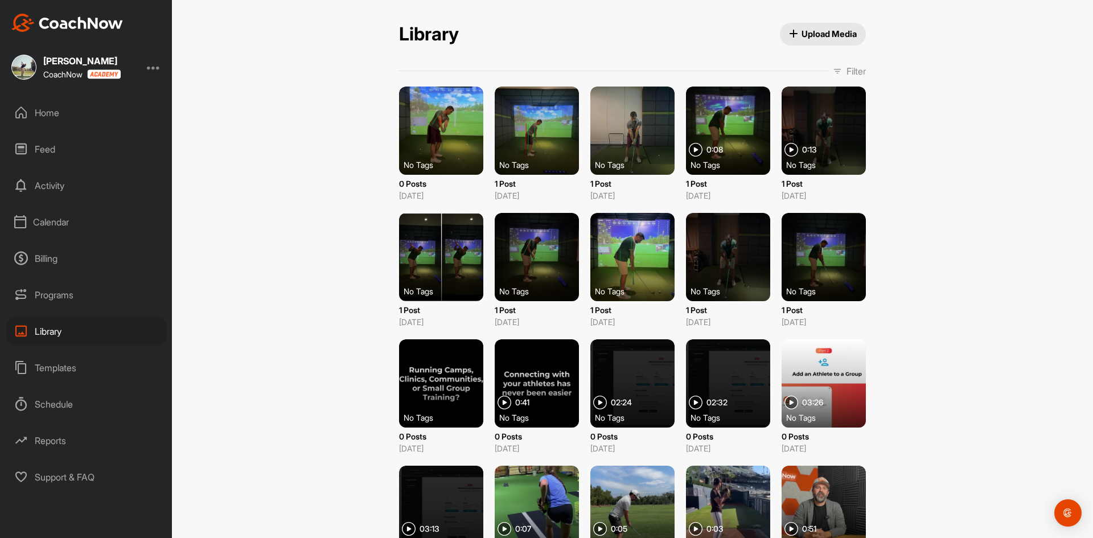 The width and height of the screenshot is (1093, 538). I want to click on div: Activity, so click(87, 186).